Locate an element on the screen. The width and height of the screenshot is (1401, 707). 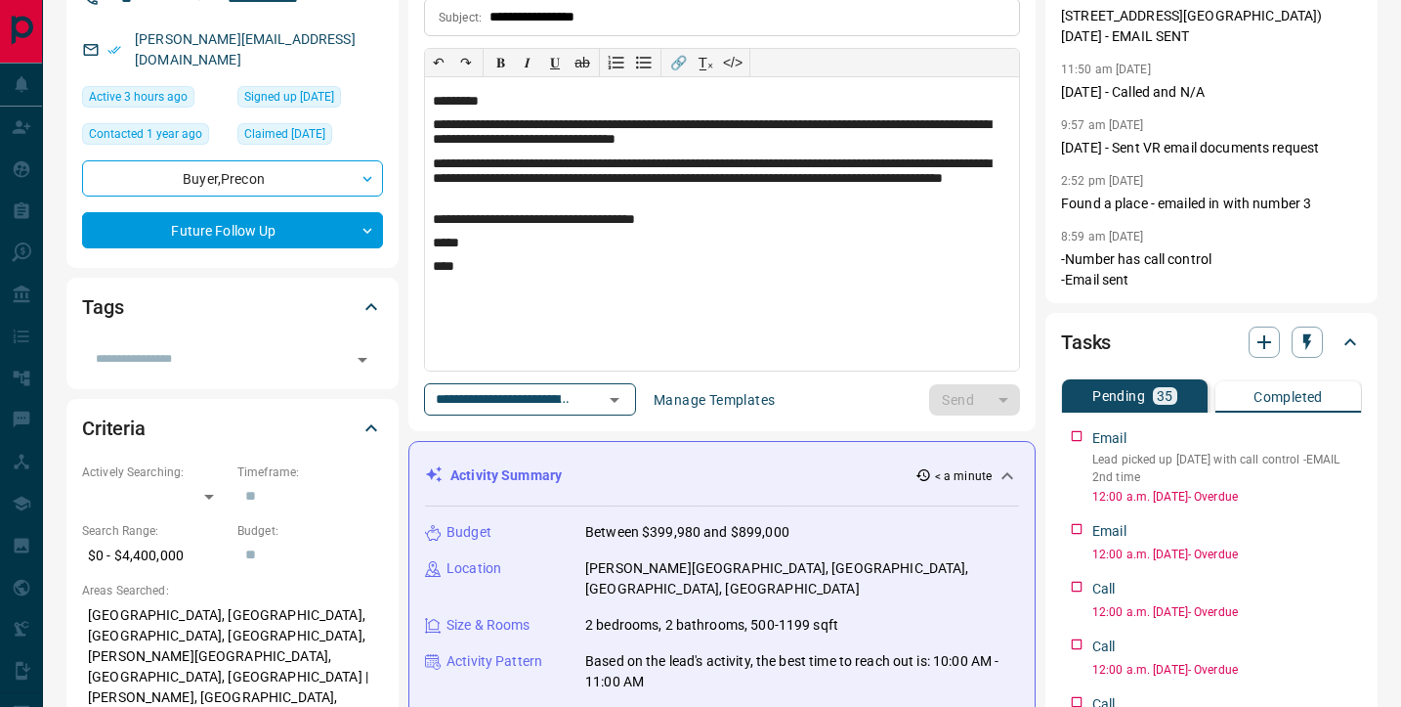
p: Location is located at coordinates (474, 568).